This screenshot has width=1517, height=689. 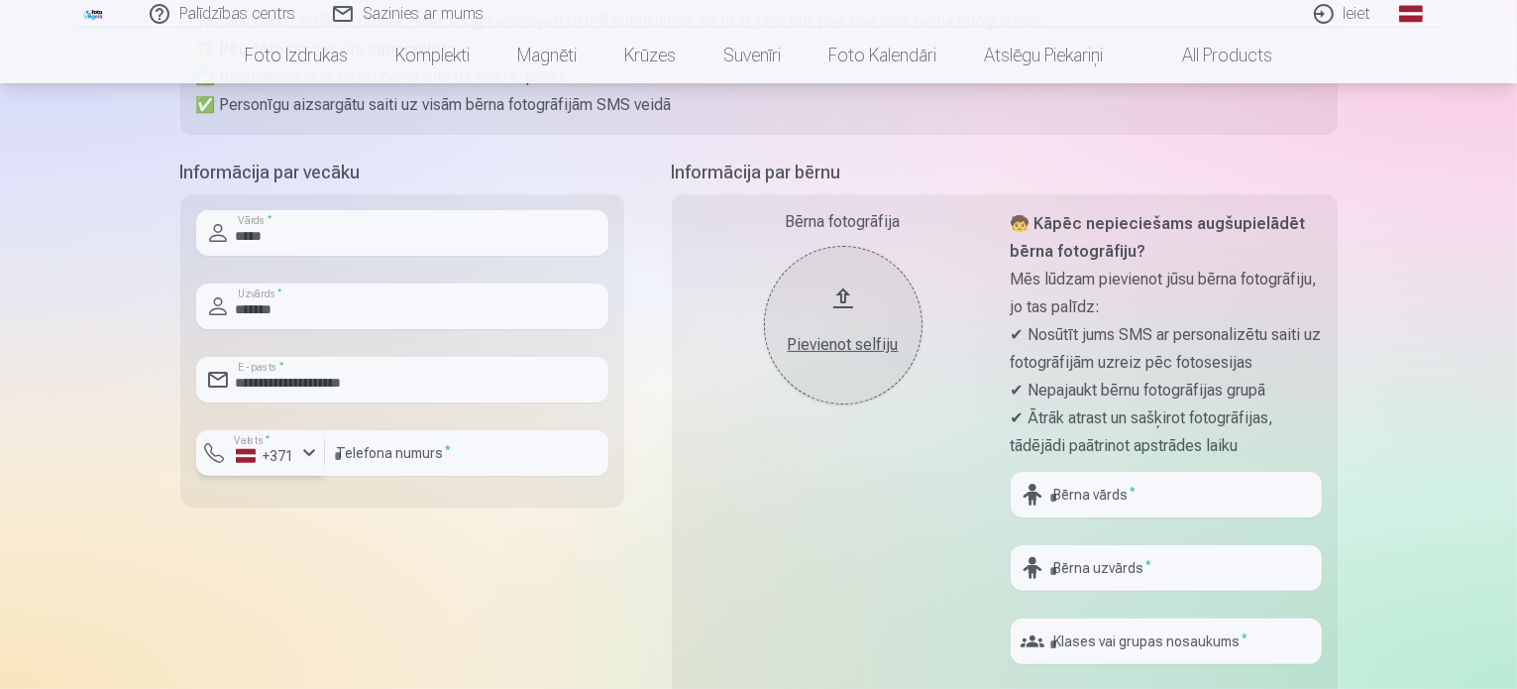 What do you see at coordinates (843, 222) in the screenshot?
I see `div: Bērna fotogrāfija` at bounding box center [843, 222].